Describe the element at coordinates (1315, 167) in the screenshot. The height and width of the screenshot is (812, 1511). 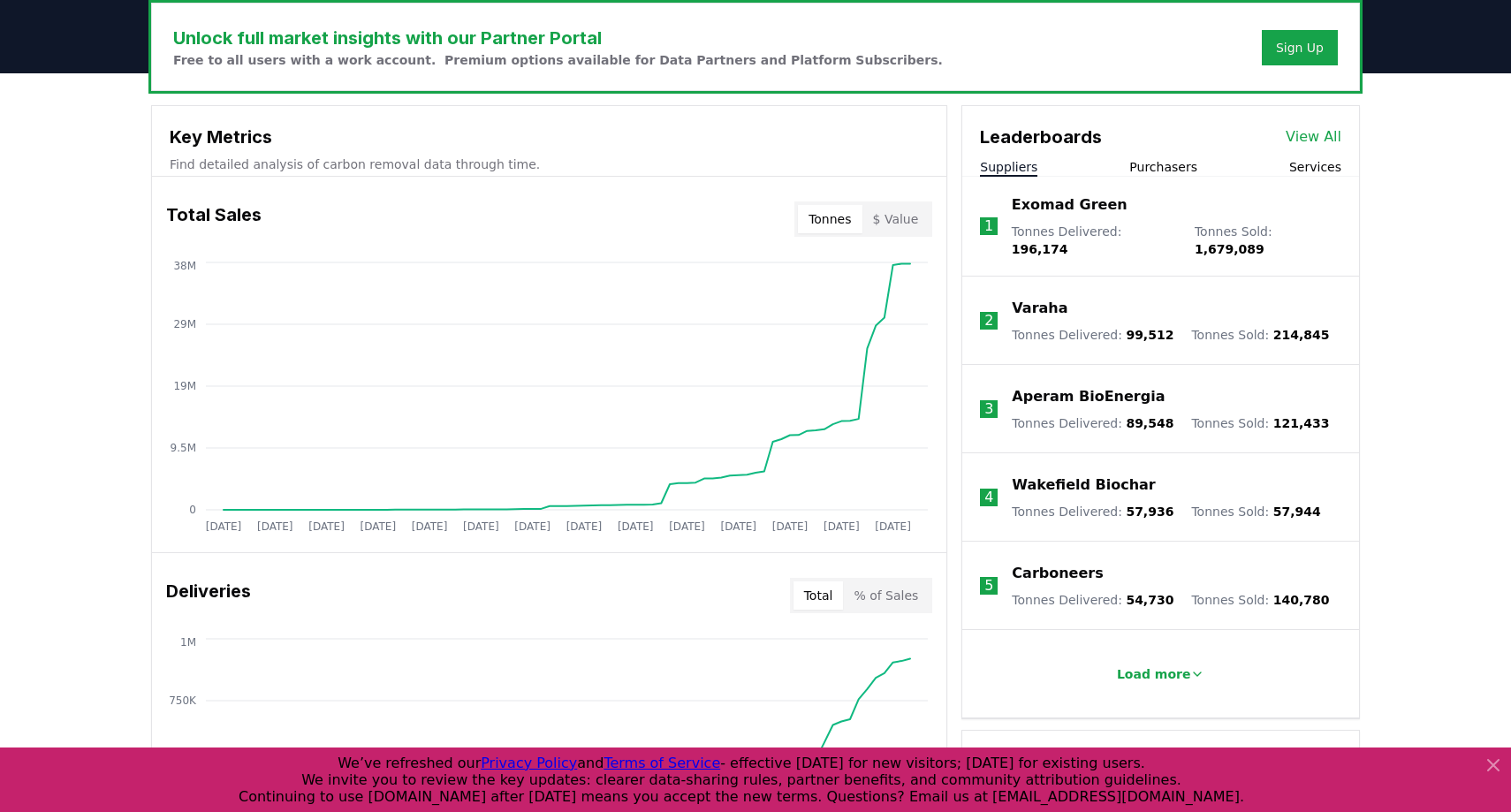
I see `button: Services` at that location.